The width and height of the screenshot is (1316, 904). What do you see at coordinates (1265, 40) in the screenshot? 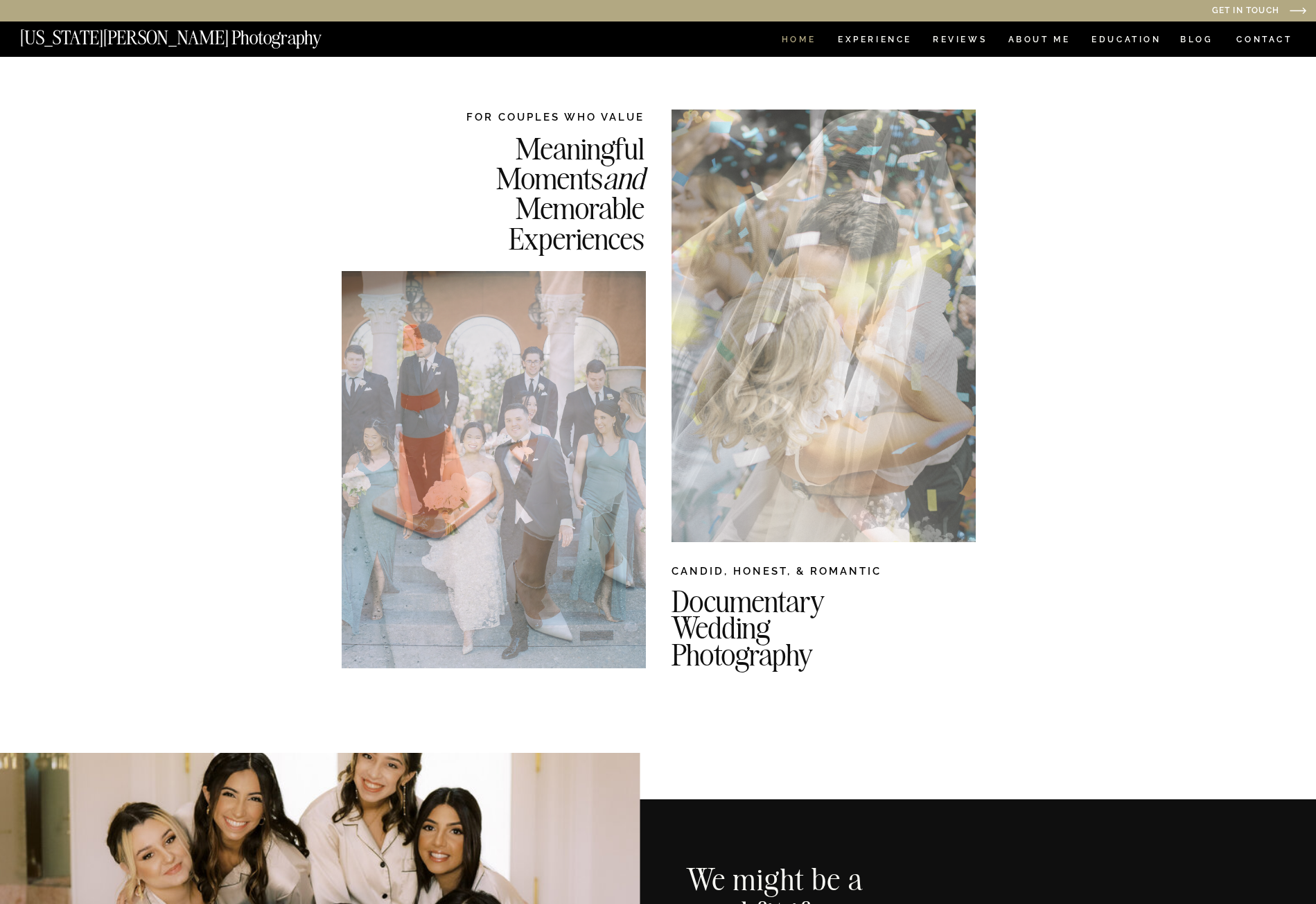
I see `nav: CONTACT` at bounding box center [1265, 40].